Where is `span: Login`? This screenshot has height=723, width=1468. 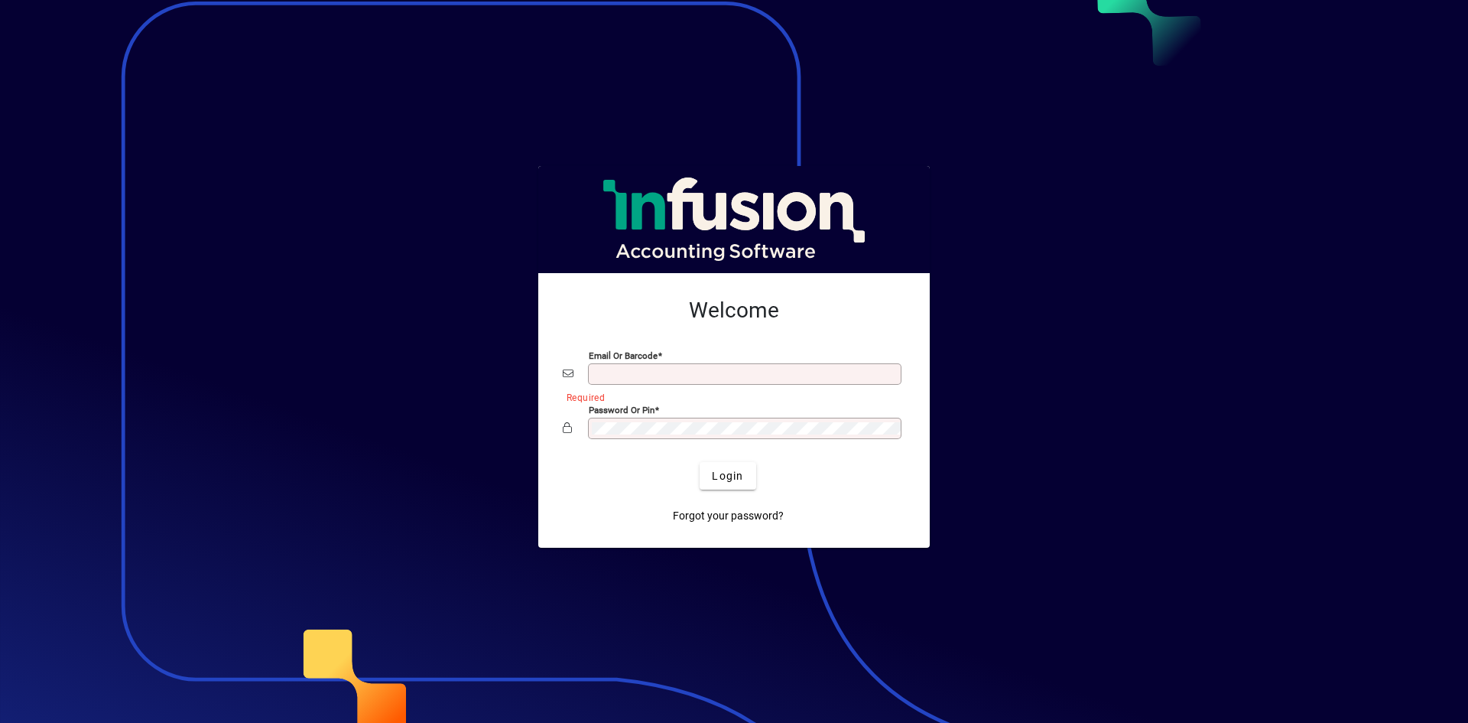
span: Login is located at coordinates (727, 476).